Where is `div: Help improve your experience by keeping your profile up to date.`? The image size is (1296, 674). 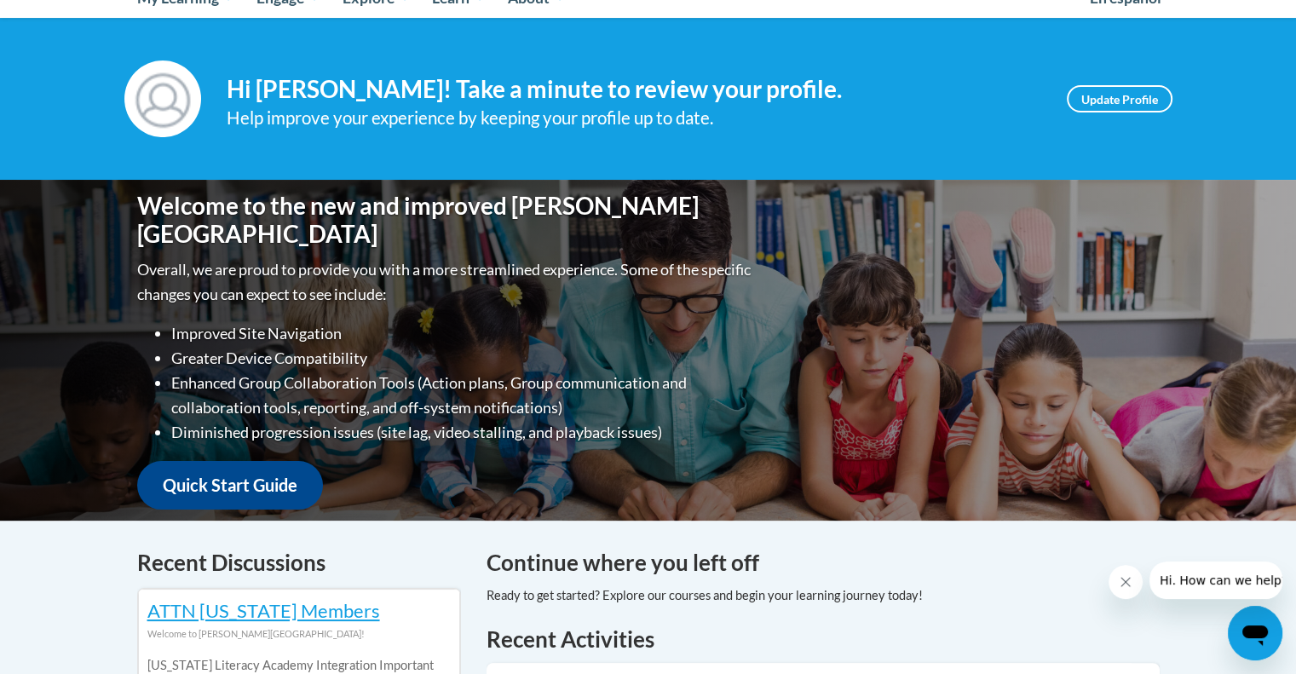
div: Help improve your experience by keeping your profile up to date. is located at coordinates (634, 118).